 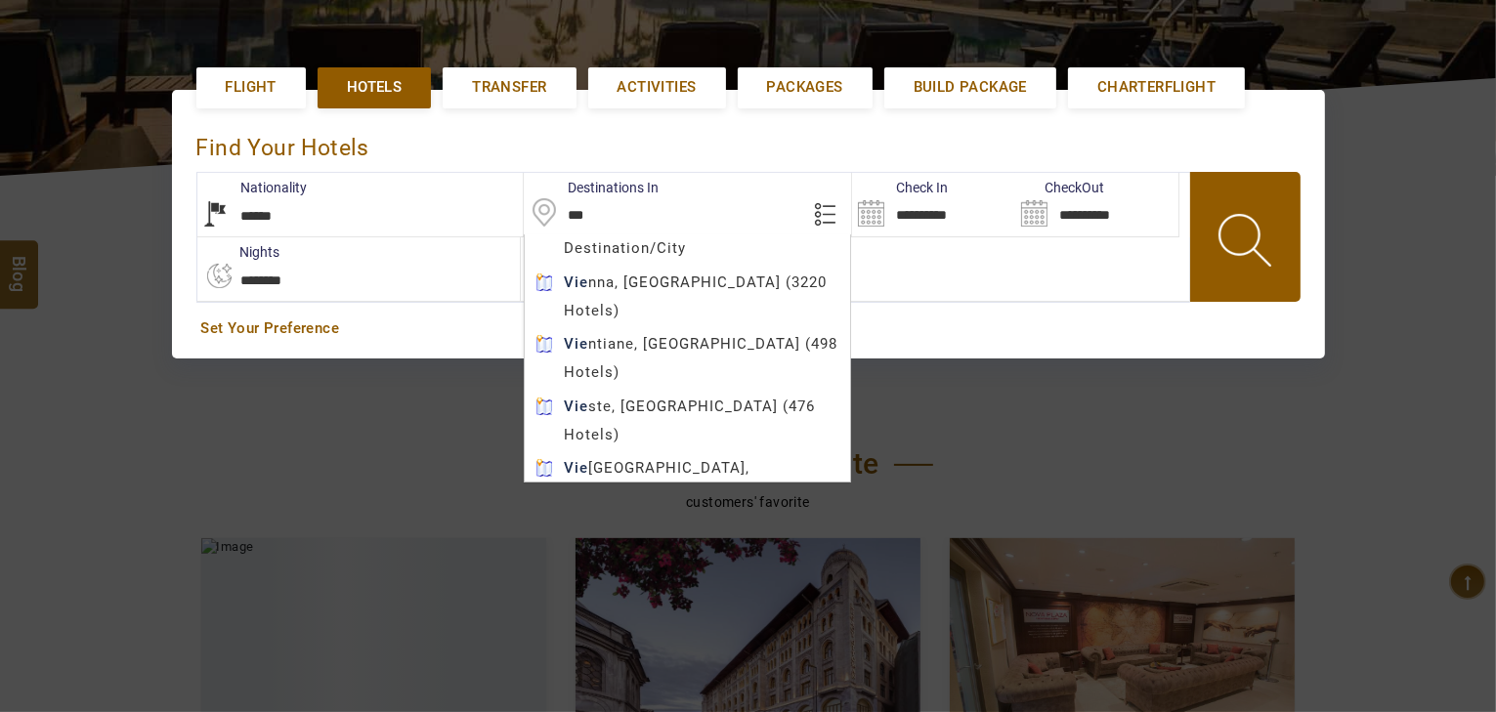 What do you see at coordinates (238, 252) in the screenshot?
I see `label: nights` at bounding box center [238, 252].